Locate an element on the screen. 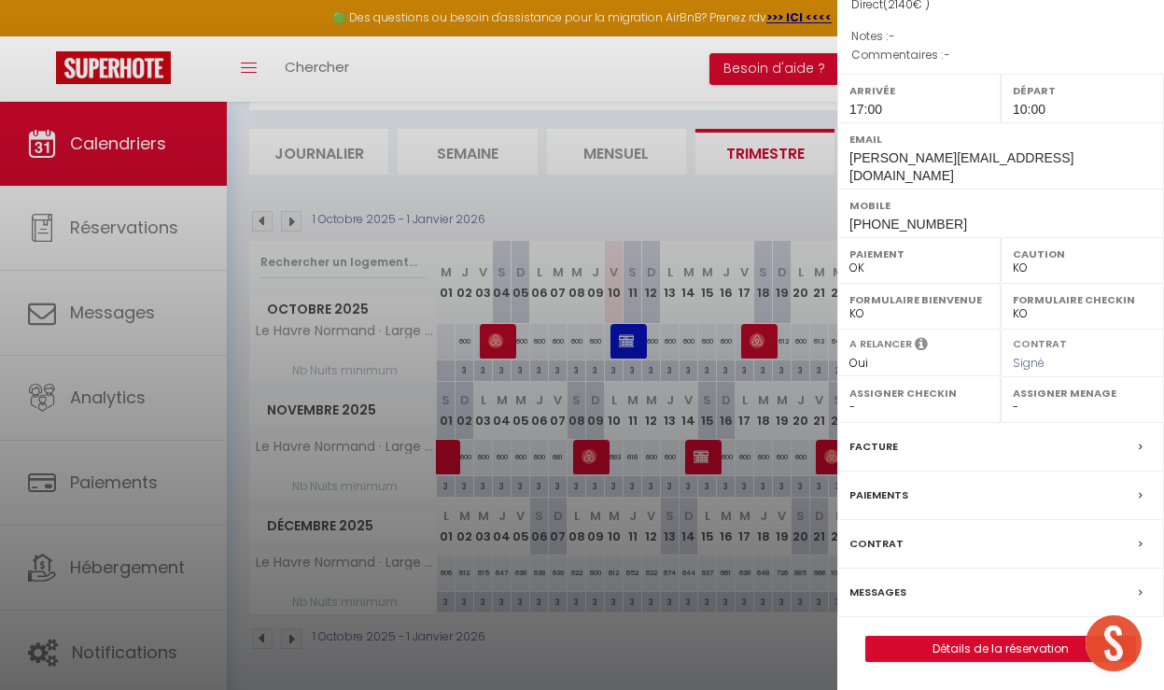 Image resolution: width=1164 pixels, height=690 pixels. label: Assigner Menage is located at coordinates (1082, 393).